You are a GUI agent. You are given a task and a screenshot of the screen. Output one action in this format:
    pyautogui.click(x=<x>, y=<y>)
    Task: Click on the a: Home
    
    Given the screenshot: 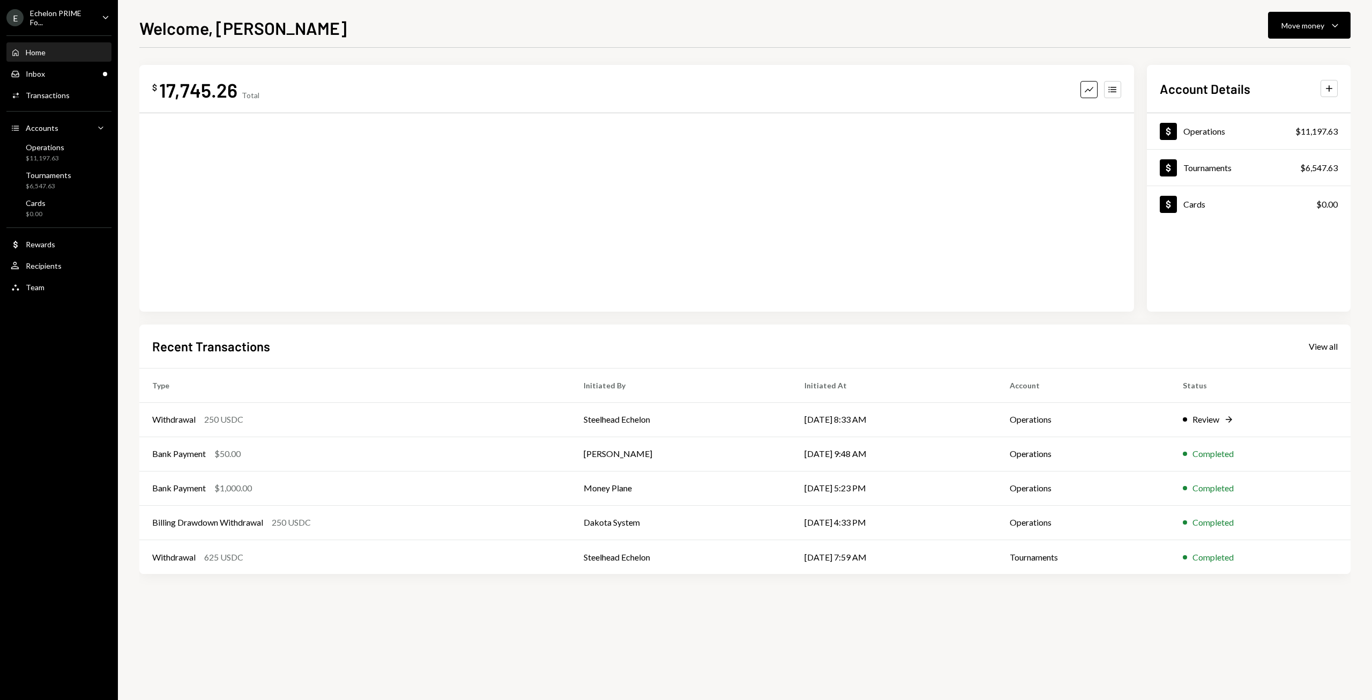 What is the action you would take?
    pyautogui.click(x=59, y=52)
    